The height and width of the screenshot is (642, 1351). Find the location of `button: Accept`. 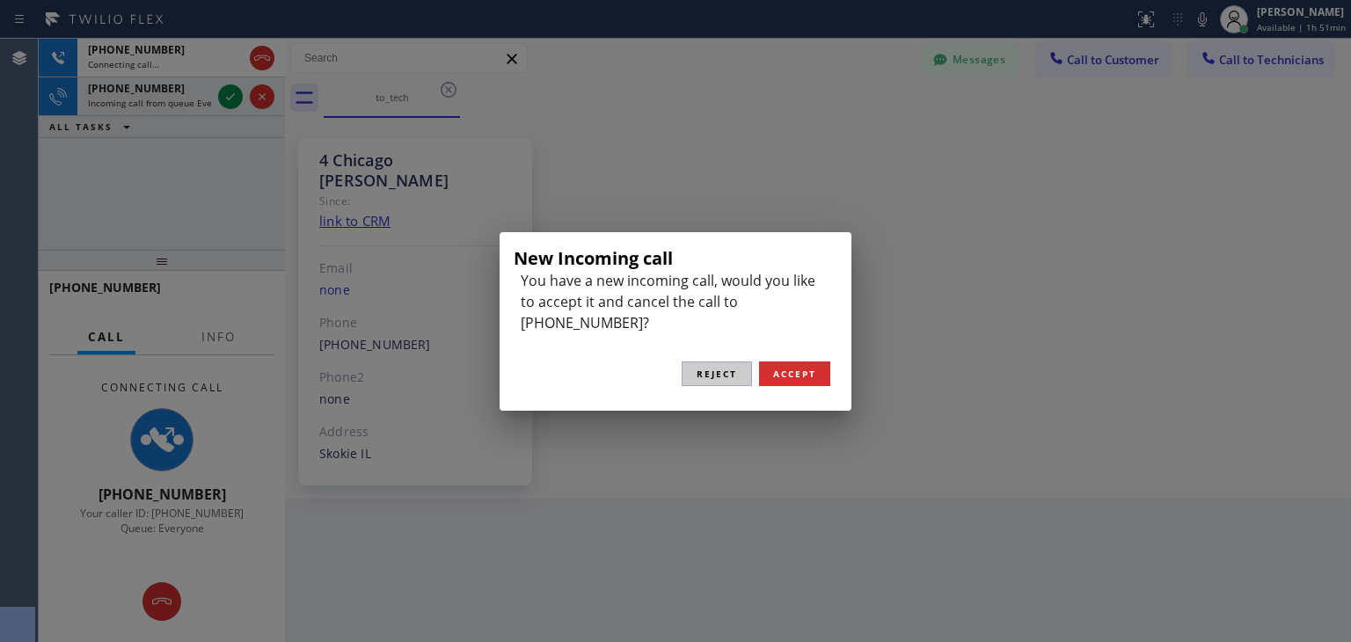

button: Accept is located at coordinates (794, 374).